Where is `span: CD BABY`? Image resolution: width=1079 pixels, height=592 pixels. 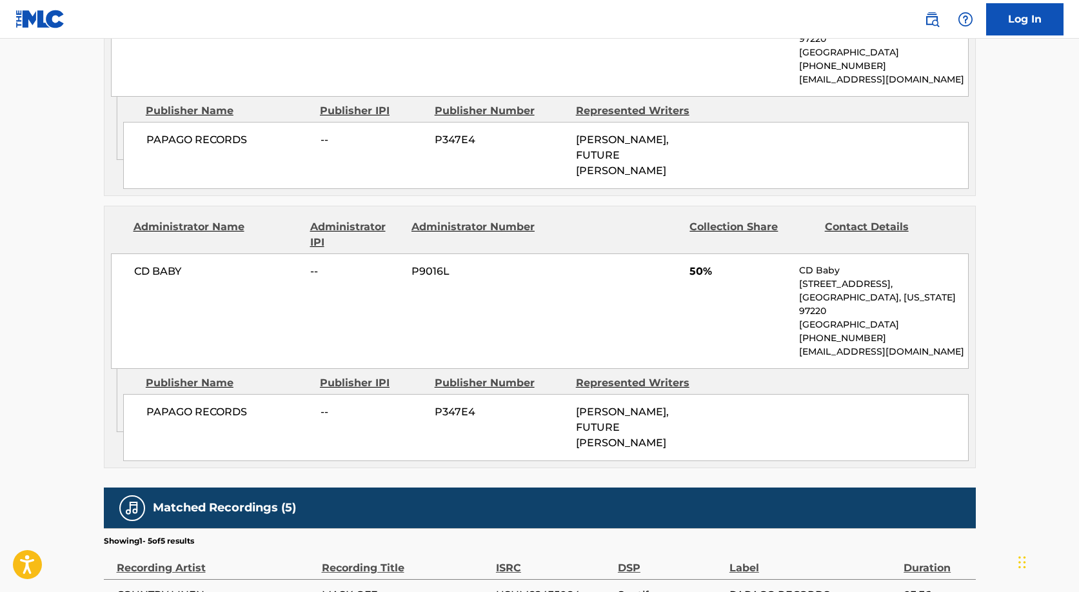 span: CD BABY is located at coordinates (217, 271).